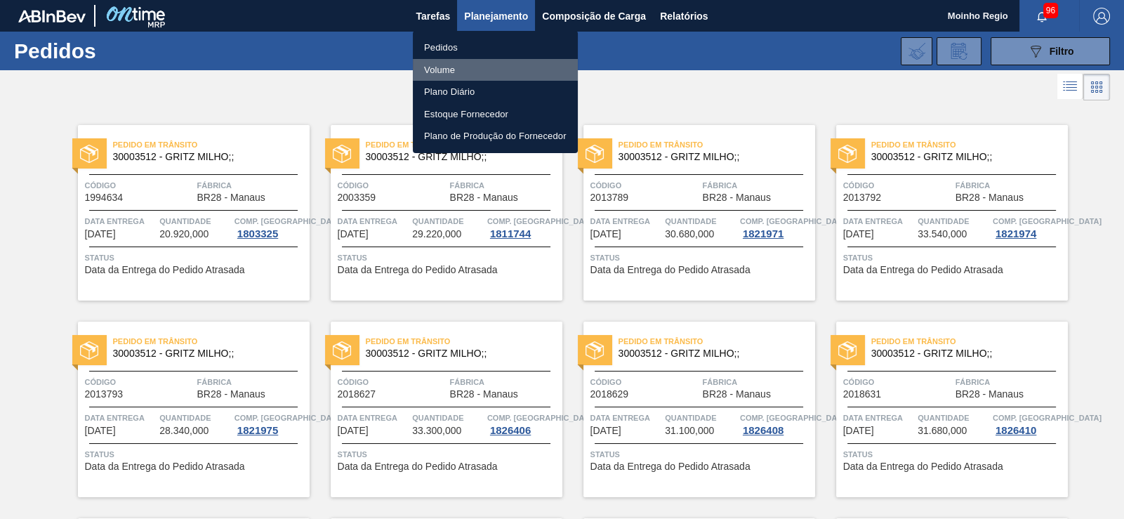  Describe the element at coordinates (495, 48) in the screenshot. I see `li: Pedidos` at that location.